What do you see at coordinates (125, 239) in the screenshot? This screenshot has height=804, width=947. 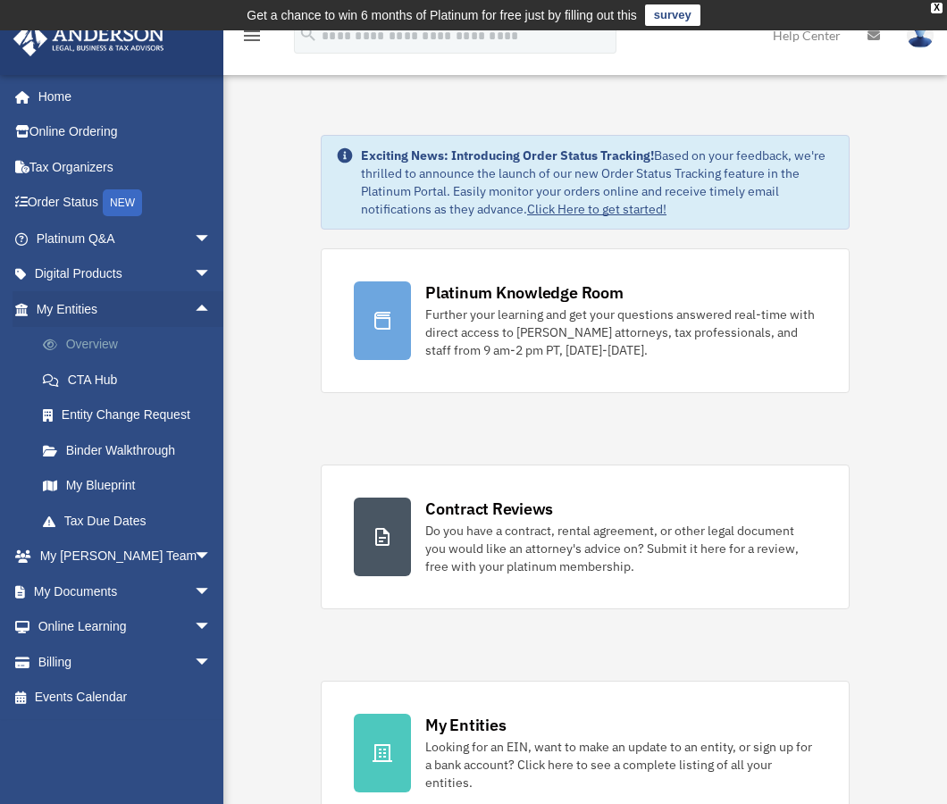 I see `a: Platinum Q&Aarrow_drop_down` at bounding box center [125, 239].